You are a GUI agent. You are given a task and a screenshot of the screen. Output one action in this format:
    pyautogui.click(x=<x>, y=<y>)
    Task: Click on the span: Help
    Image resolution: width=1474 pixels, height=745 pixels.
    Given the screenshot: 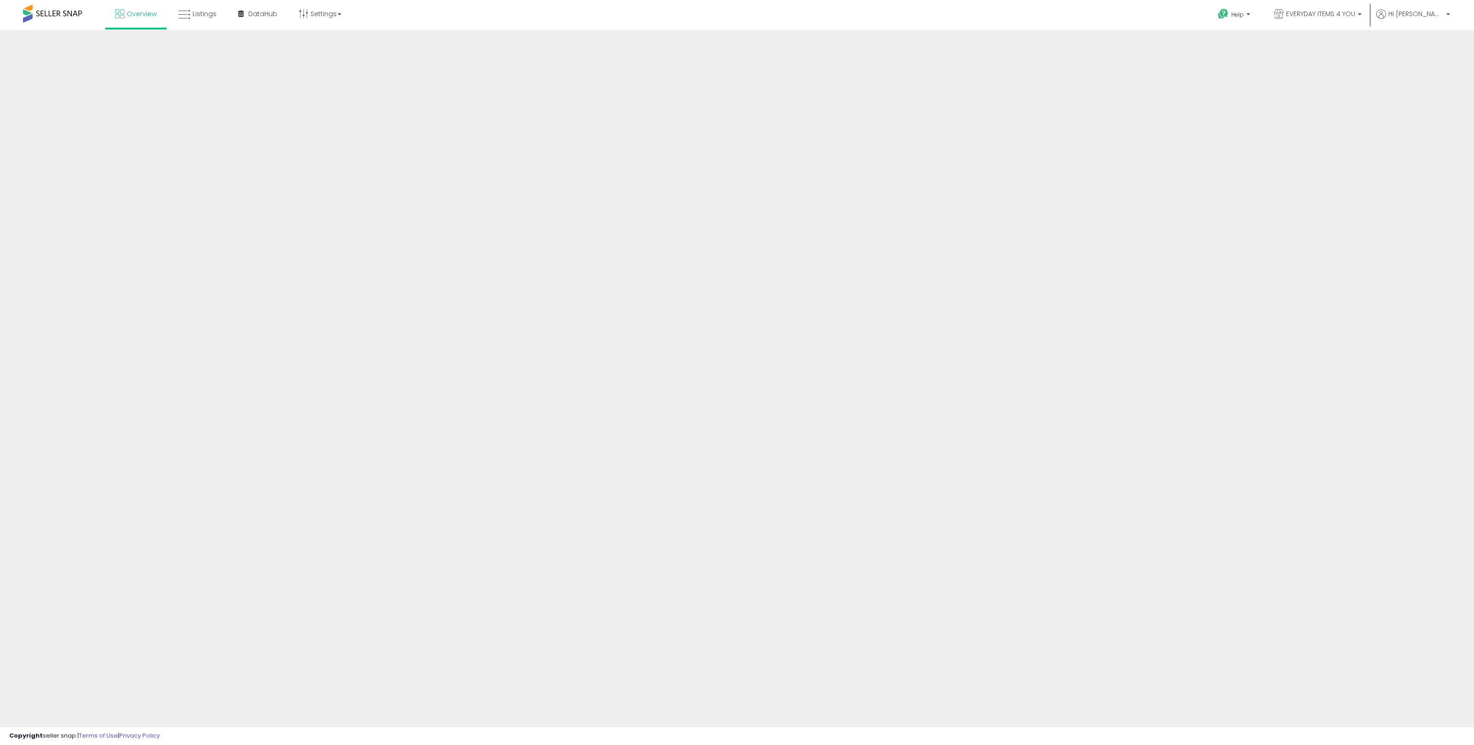 What is the action you would take?
    pyautogui.click(x=1237, y=14)
    